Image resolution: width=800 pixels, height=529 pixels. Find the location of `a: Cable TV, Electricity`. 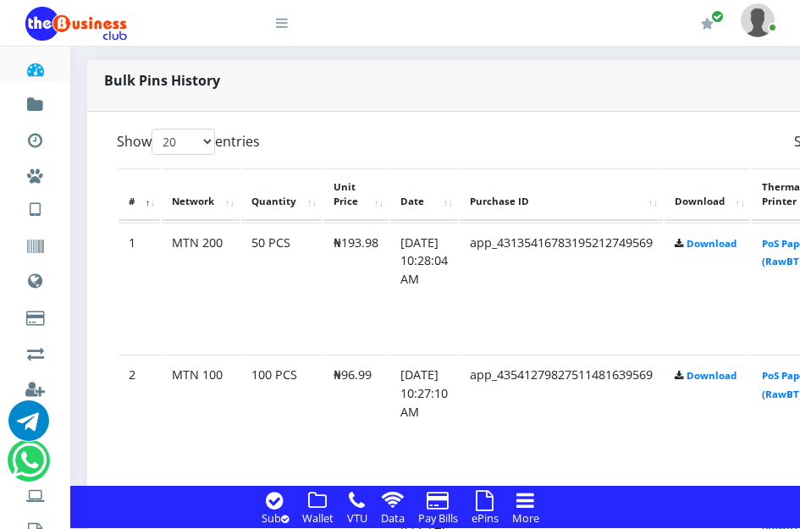

a: Cable TV, Electricity is located at coordinates (35, 315).